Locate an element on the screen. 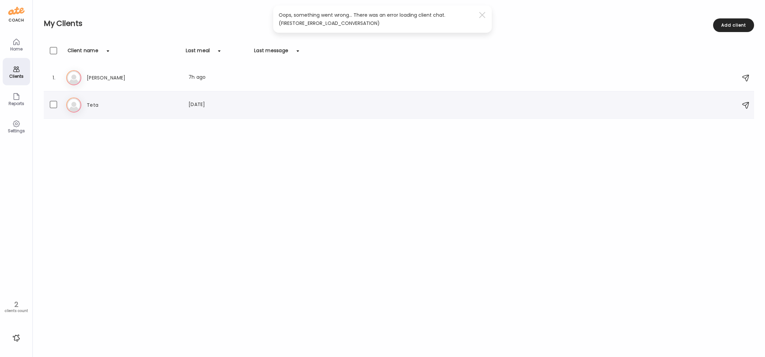 The height and width of the screenshot is (357, 765). div: 2 is located at coordinates (16, 305).